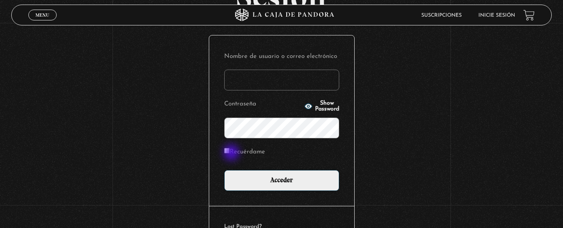 This screenshot has width=563, height=228. What do you see at coordinates (227, 150) in the screenshot?
I see `input: Recuérdame` at bounding box center [227, 150].